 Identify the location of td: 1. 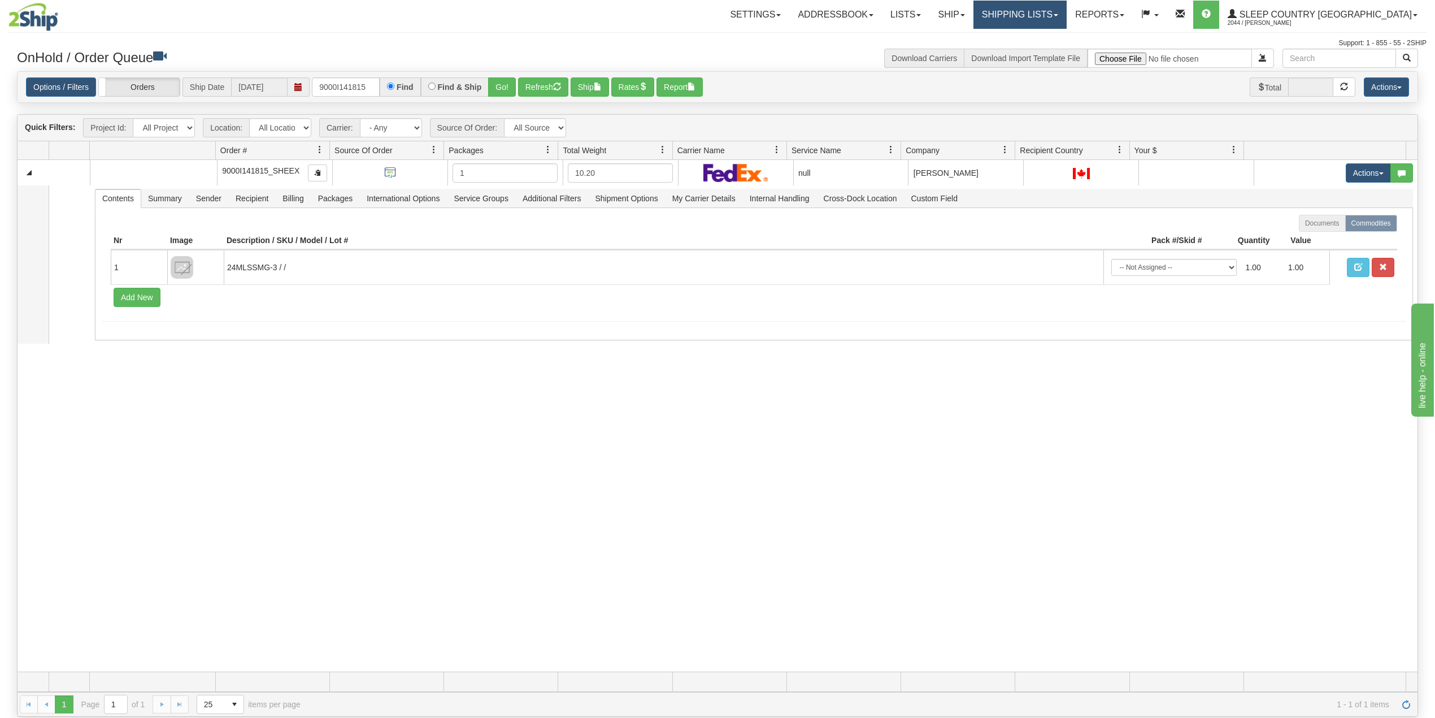
(139, 267).